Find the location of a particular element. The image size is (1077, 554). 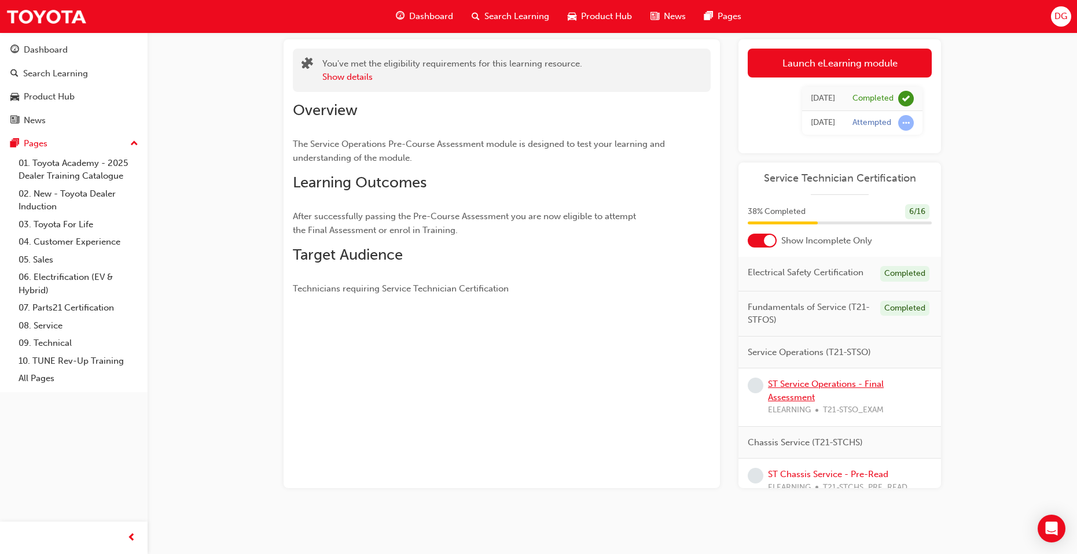

a: guage-iconDashboard is located at coordinates (424, 16).